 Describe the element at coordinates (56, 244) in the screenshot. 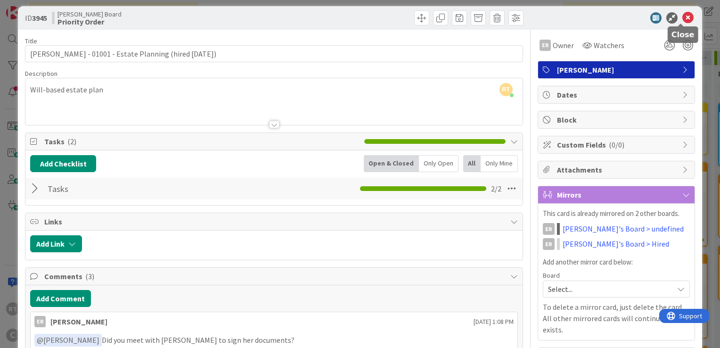

I see `button: Add Link` at that location.